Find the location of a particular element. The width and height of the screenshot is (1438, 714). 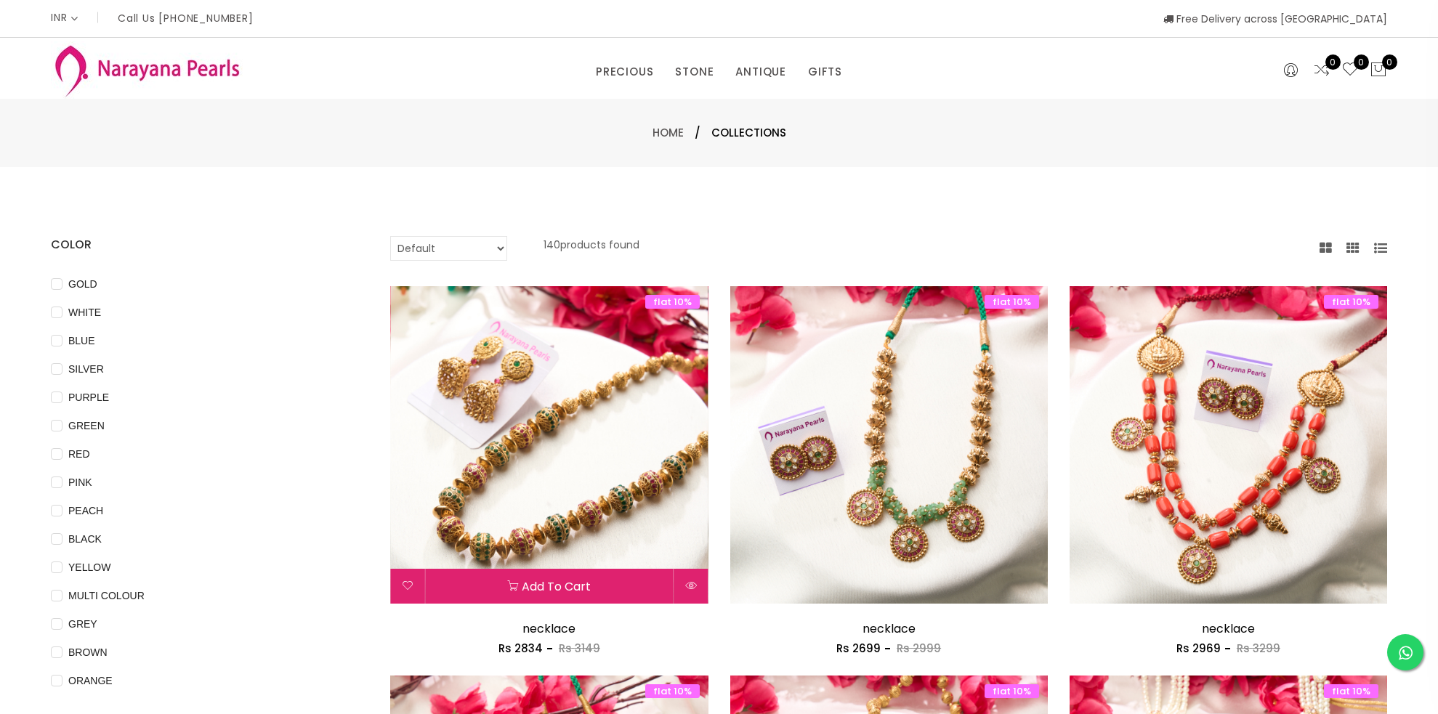

span: RED is located at coordinates (79, 454).